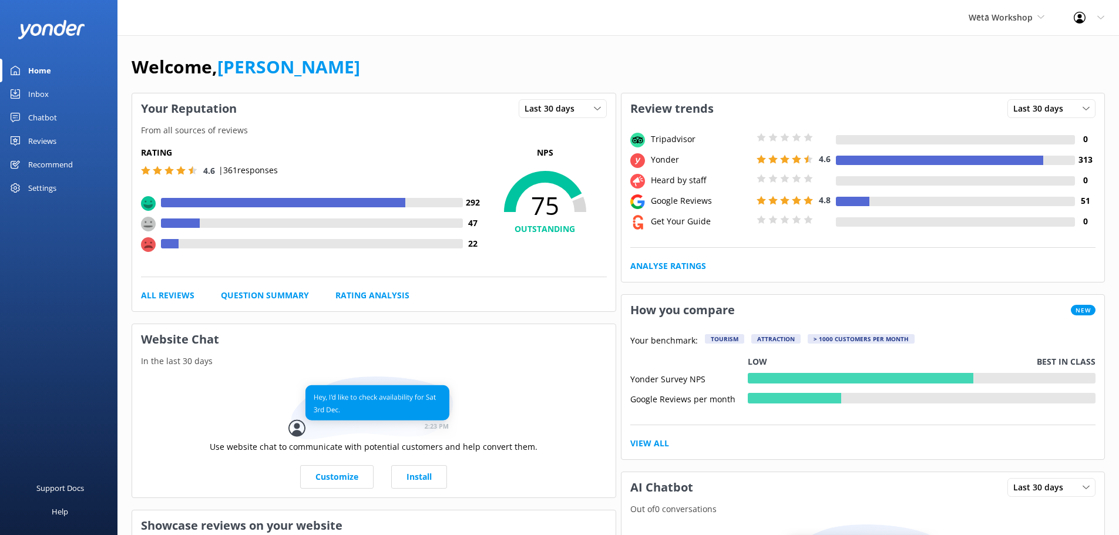 The width and height of the screenshot is (1119, 535). What do you see at coordinates (668, 266) in the screenshot?
I see `a: Analyse Ratings` at bounding box center [668, 266].